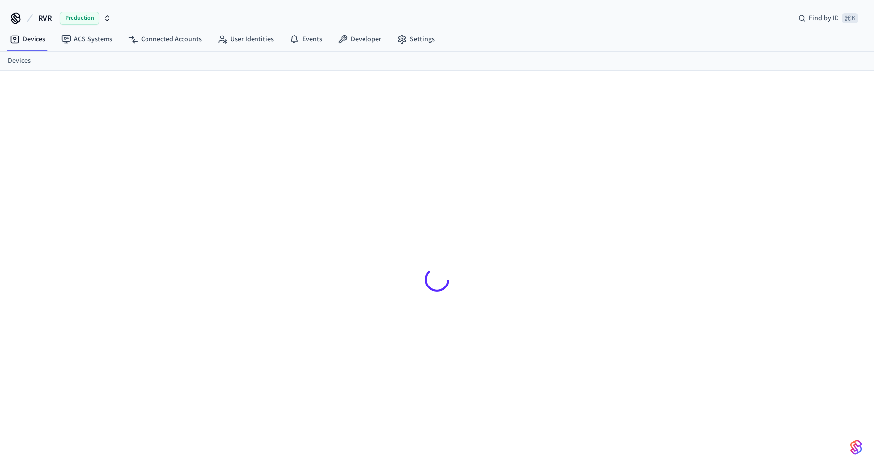 The height and width of the screenshot is (465, 874). Describe the element at coordinates (856, 447) in the screenshot. I see `img: SeamLogoGradient.69752ec5.svg` at that location.